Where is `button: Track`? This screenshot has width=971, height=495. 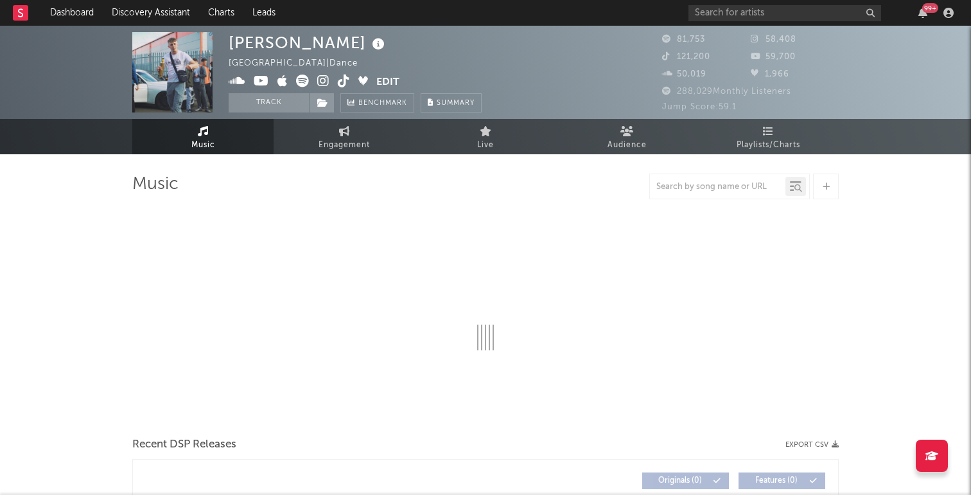 button: Track is located at coordinates (269, 103).